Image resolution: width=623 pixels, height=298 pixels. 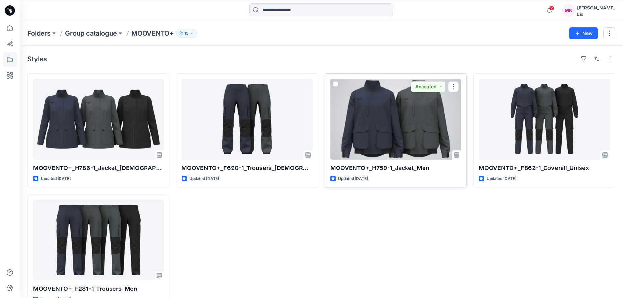 I want to click on p: 15, so click(x=186, y=33).